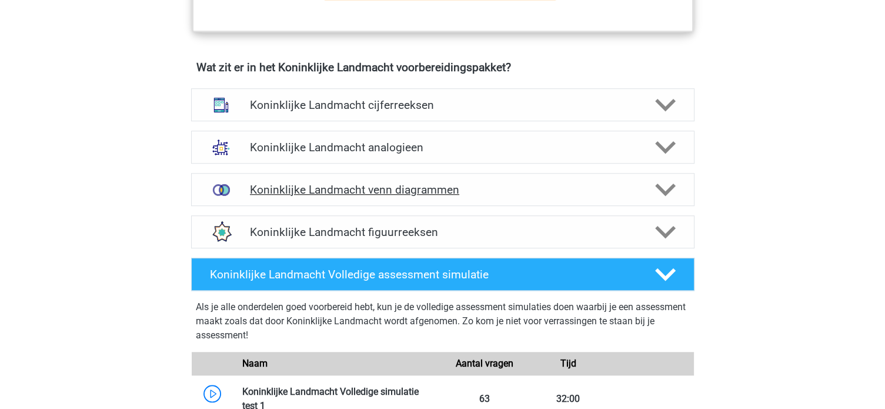 The height and width of the screenshot is (409, 885). What do you see at coordinates (443, 323) in the screenshot?
I see `div: Als je alle onderdelen goed voorbereid hebt, kun je de volledige assessment simulaties doen waarb...` at bounding box center [443, 323].